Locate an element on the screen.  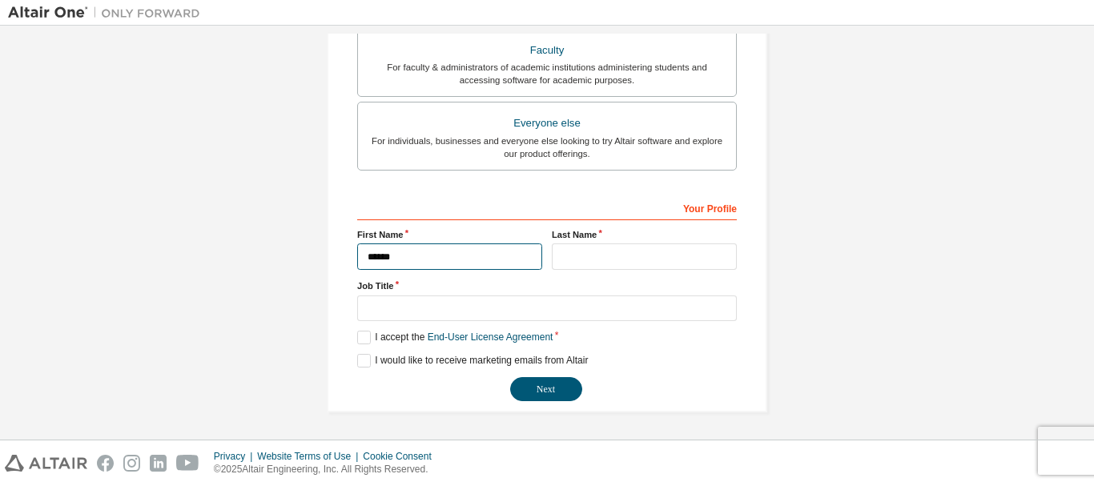
div: Cookie Consent is located at coordinates (401, 456).